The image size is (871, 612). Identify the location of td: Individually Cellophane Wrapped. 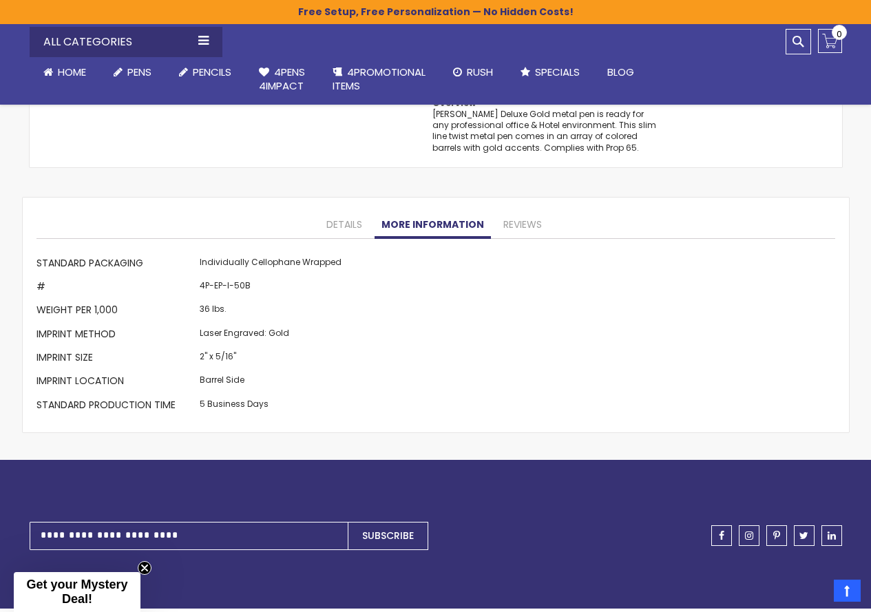
(271, 264).